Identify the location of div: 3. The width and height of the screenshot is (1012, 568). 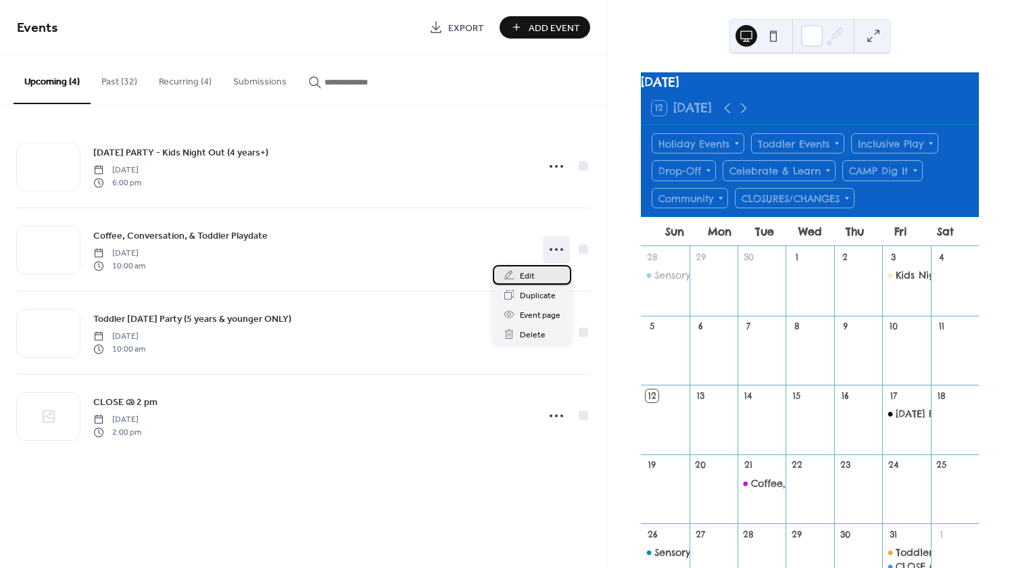
(893, 258).